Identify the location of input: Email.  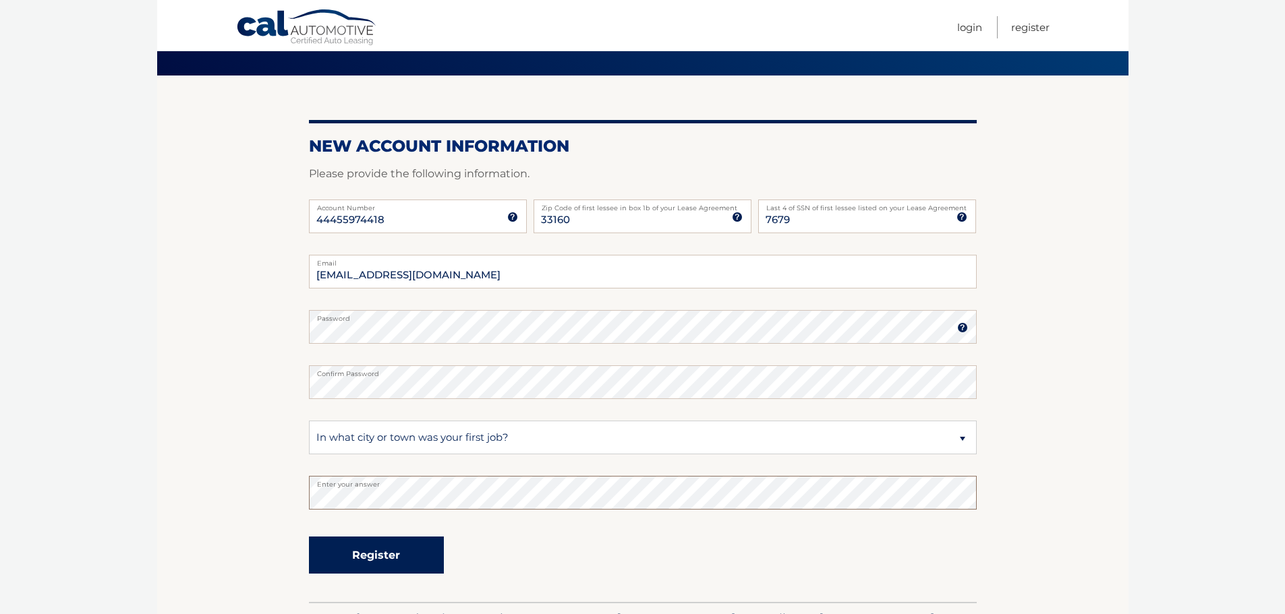
(643, 272).